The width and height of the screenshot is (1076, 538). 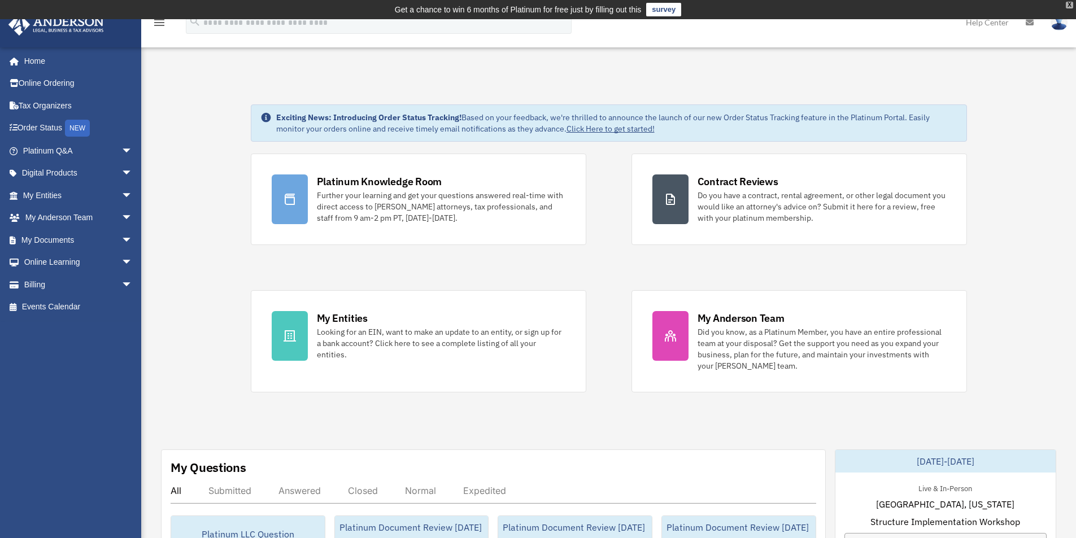 I want to click on a: Billingarrow_drop_down, so click(x=79, y=285).